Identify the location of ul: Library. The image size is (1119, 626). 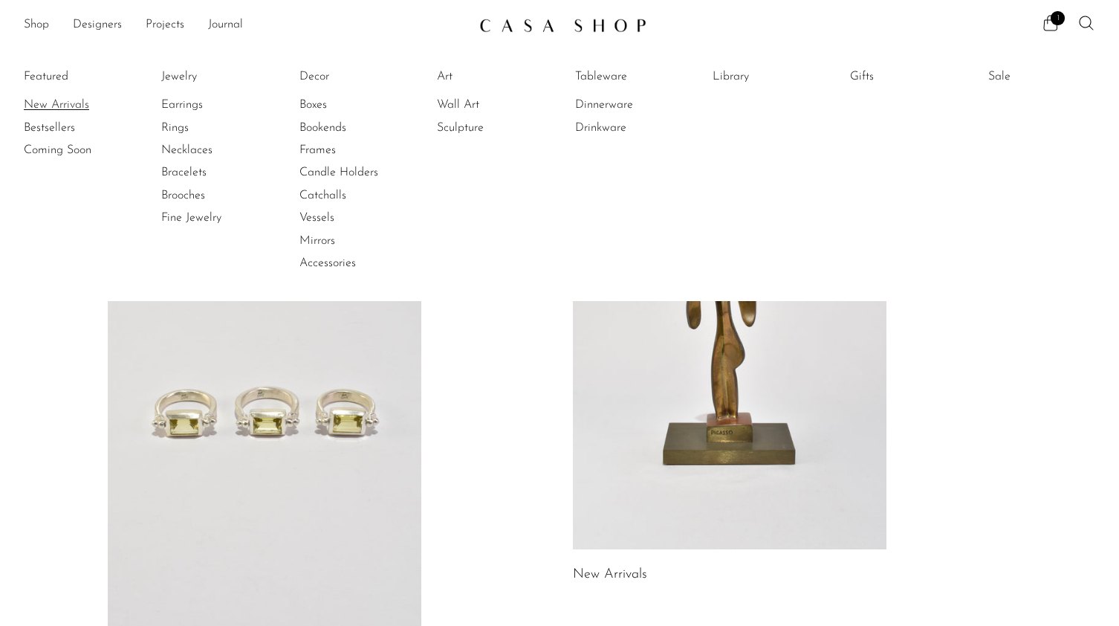
(768, 80).